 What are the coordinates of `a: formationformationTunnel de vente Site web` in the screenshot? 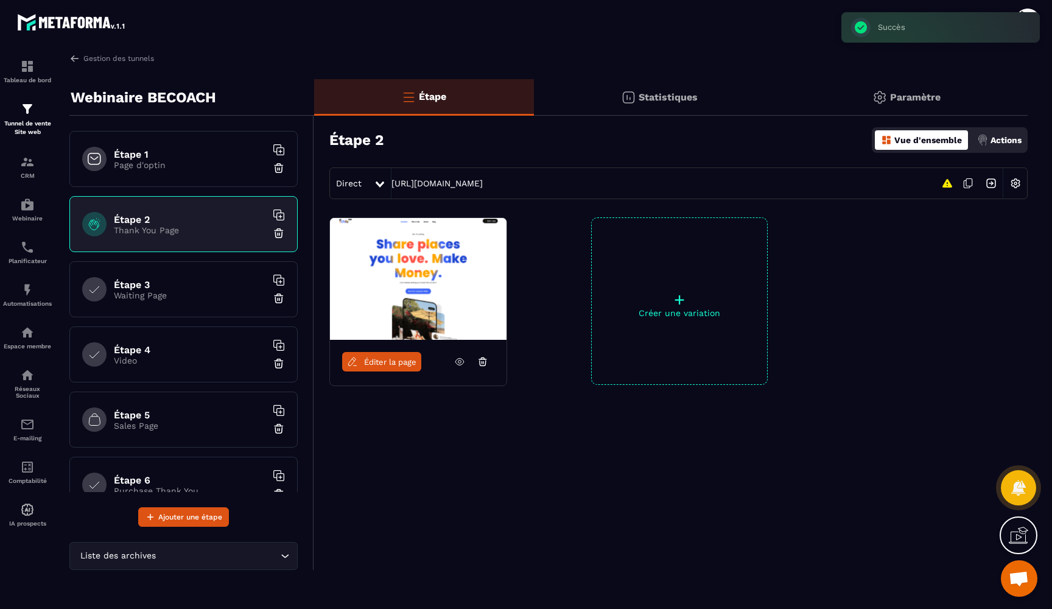 It's located at (27, 119).